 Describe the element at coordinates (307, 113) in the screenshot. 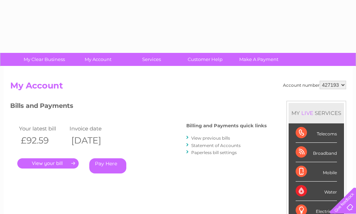

I see `div: LIVE` at that location.